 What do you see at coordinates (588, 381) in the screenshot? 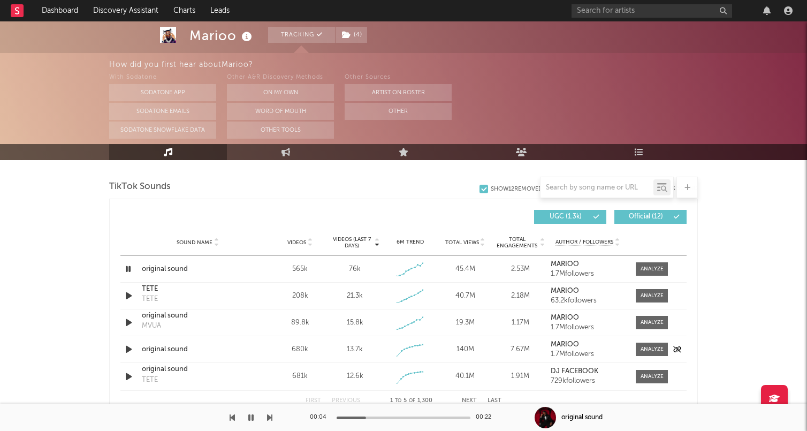
I see `div: 729k followers` at bounding box center [588, 381].